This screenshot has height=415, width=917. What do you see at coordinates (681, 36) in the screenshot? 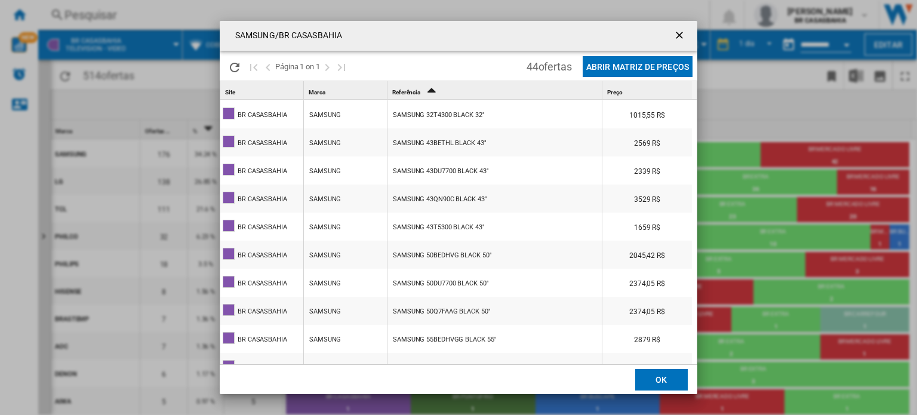
I see `ng-md-icon: getI18NText('BUTTONS.CLOSE_DIALOG')` at bounding box center [681, 36].